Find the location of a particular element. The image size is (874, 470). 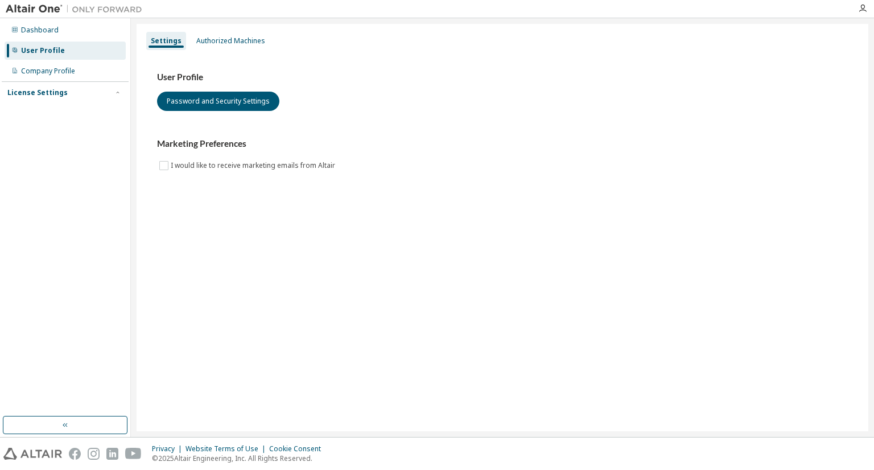

img: facebook.svg is located at coordinates (75, 454).